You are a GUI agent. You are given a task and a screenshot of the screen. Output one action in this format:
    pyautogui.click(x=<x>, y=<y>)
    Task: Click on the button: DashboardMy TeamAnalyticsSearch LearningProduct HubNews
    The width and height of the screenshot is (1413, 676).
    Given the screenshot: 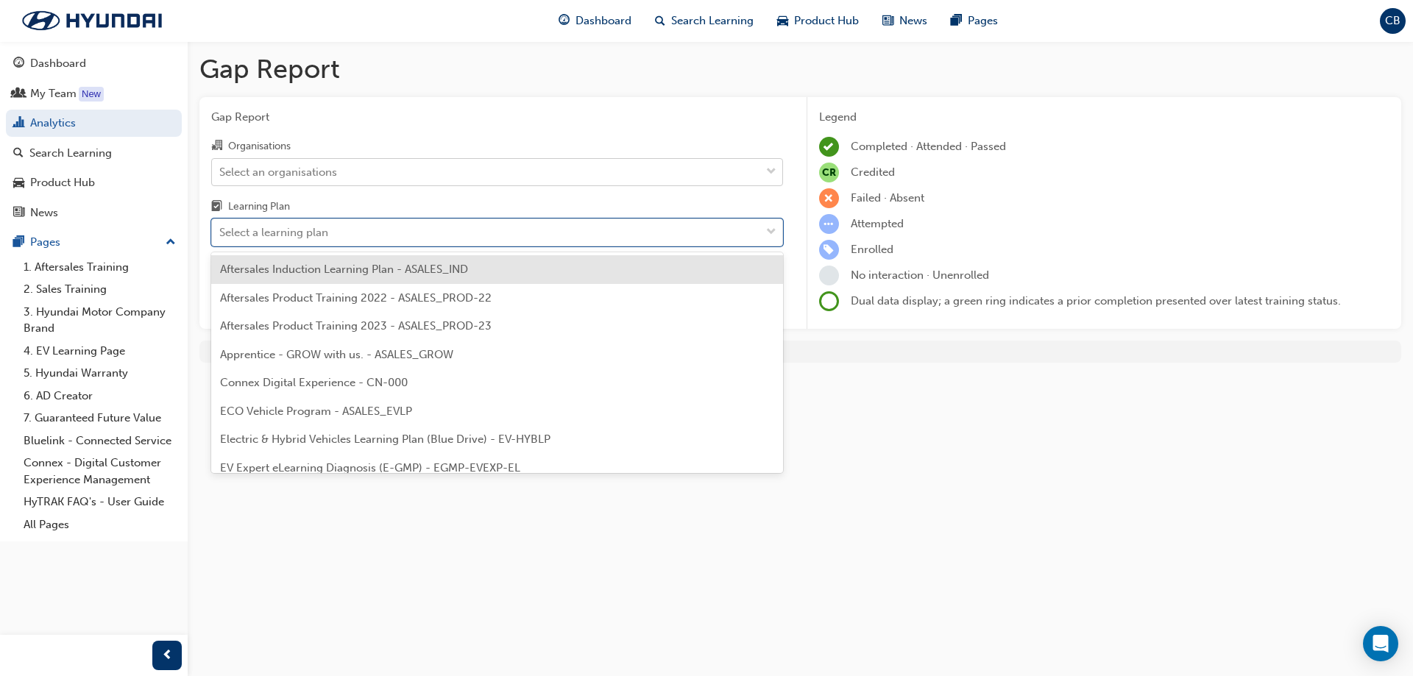 What is the action you would take?
    pyautogui.click(x=93, y=138)
    